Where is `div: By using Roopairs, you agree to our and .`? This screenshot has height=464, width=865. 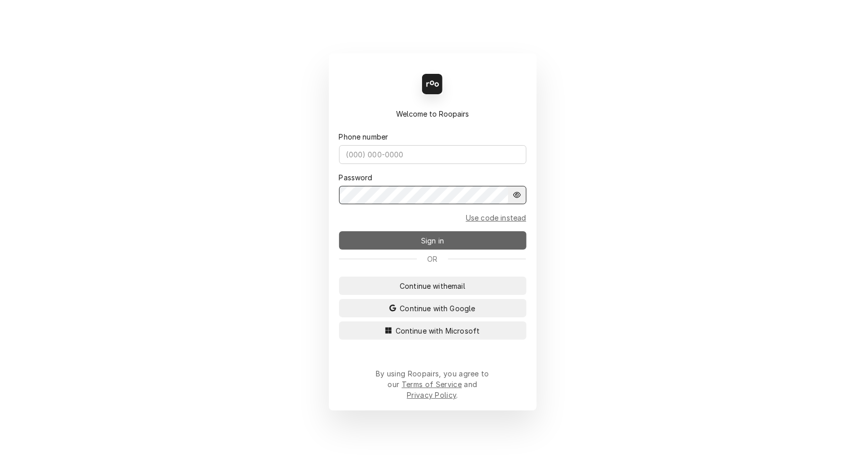 div: By using Roopairs, you agree to our and . is located at coordinates (433, 384).